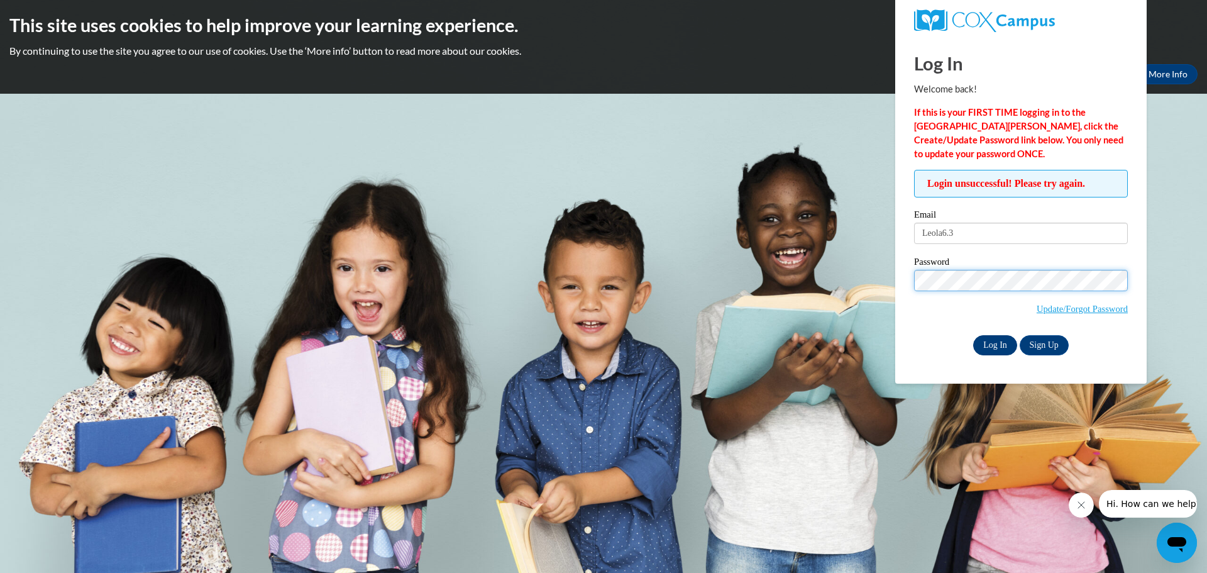 The width and height of the screenshot is (1207, 573). I want to click on a: More Info, so click(1168, 74).